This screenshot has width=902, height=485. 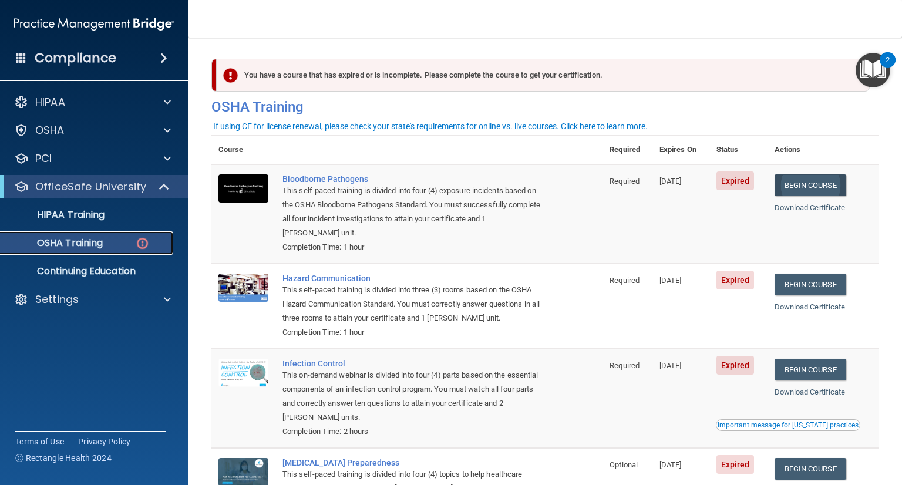 I want to click on div: Bloodborne Pathogens, so click(x=413, y=179).